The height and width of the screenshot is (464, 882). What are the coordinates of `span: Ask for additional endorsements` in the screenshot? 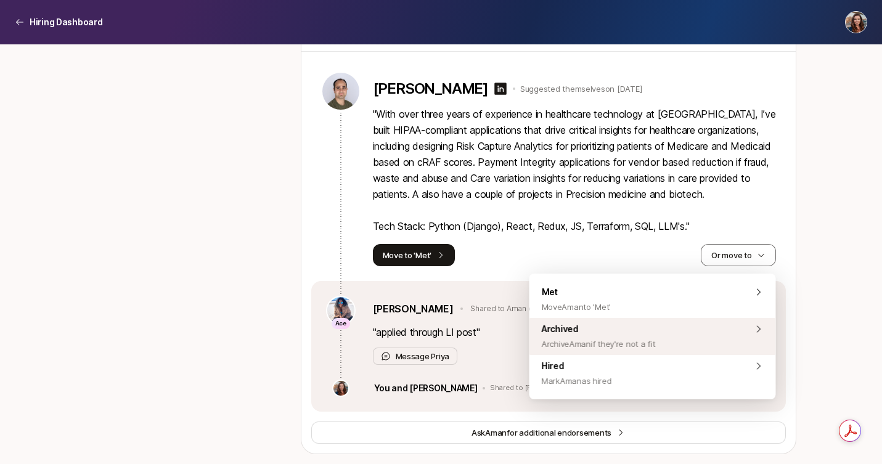 It's located at (541, 433).